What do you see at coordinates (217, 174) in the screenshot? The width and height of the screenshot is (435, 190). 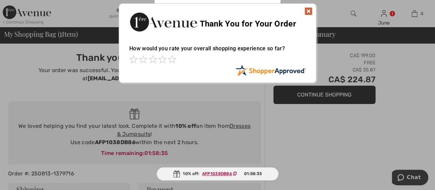 I see `div: 10% off:` at bounding box center [217, 174].